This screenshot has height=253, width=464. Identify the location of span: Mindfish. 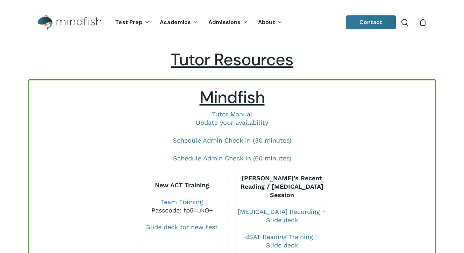
(232, 97).